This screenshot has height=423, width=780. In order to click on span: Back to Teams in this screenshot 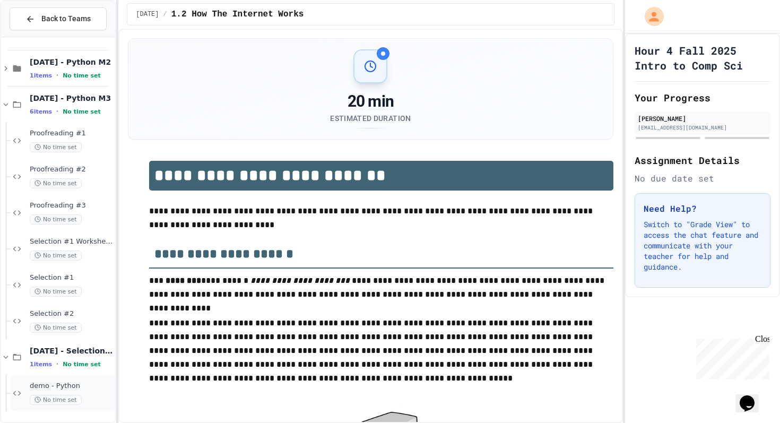, I will do `click(66, 19)`.